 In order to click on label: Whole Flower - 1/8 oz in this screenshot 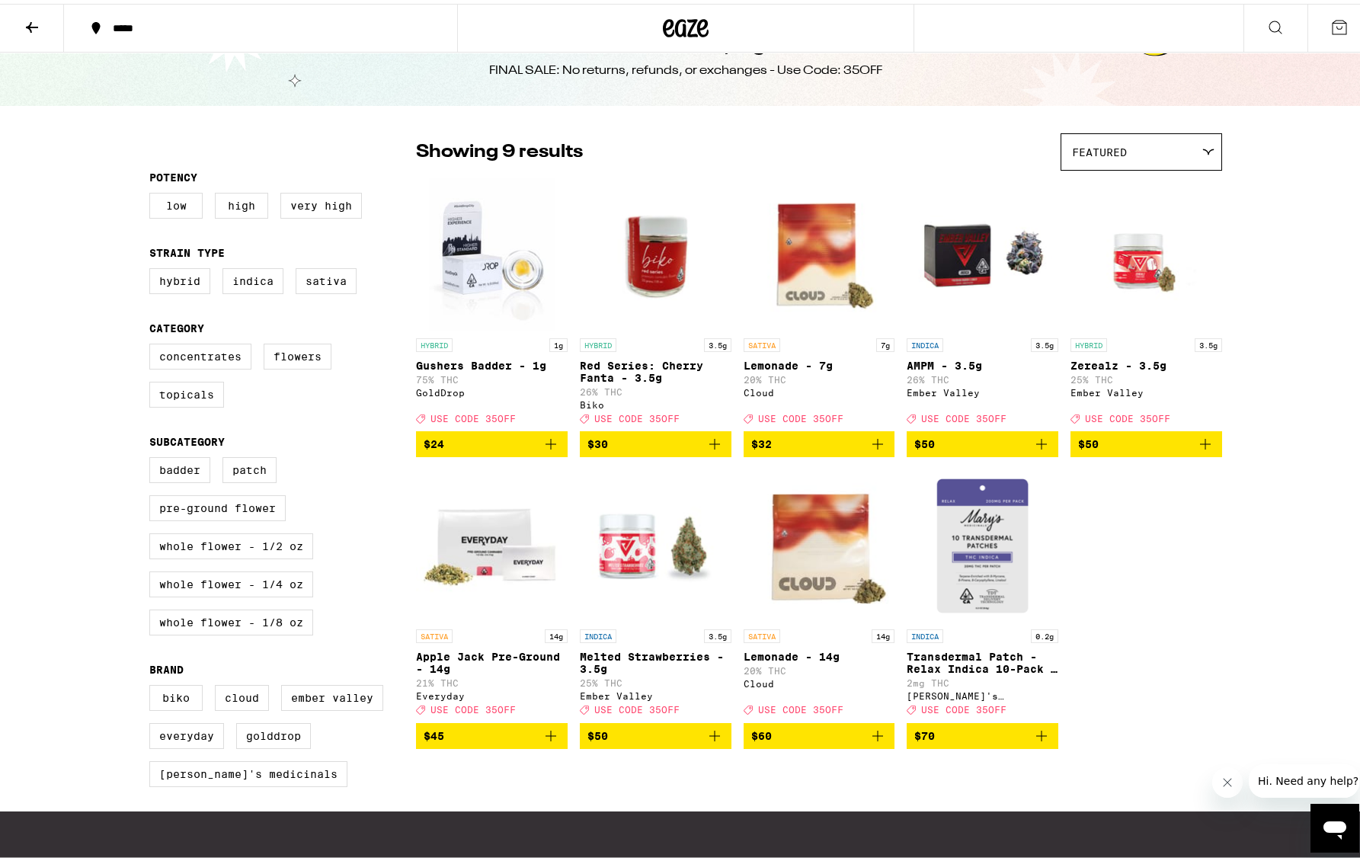, I will do `click(231, 619)`.